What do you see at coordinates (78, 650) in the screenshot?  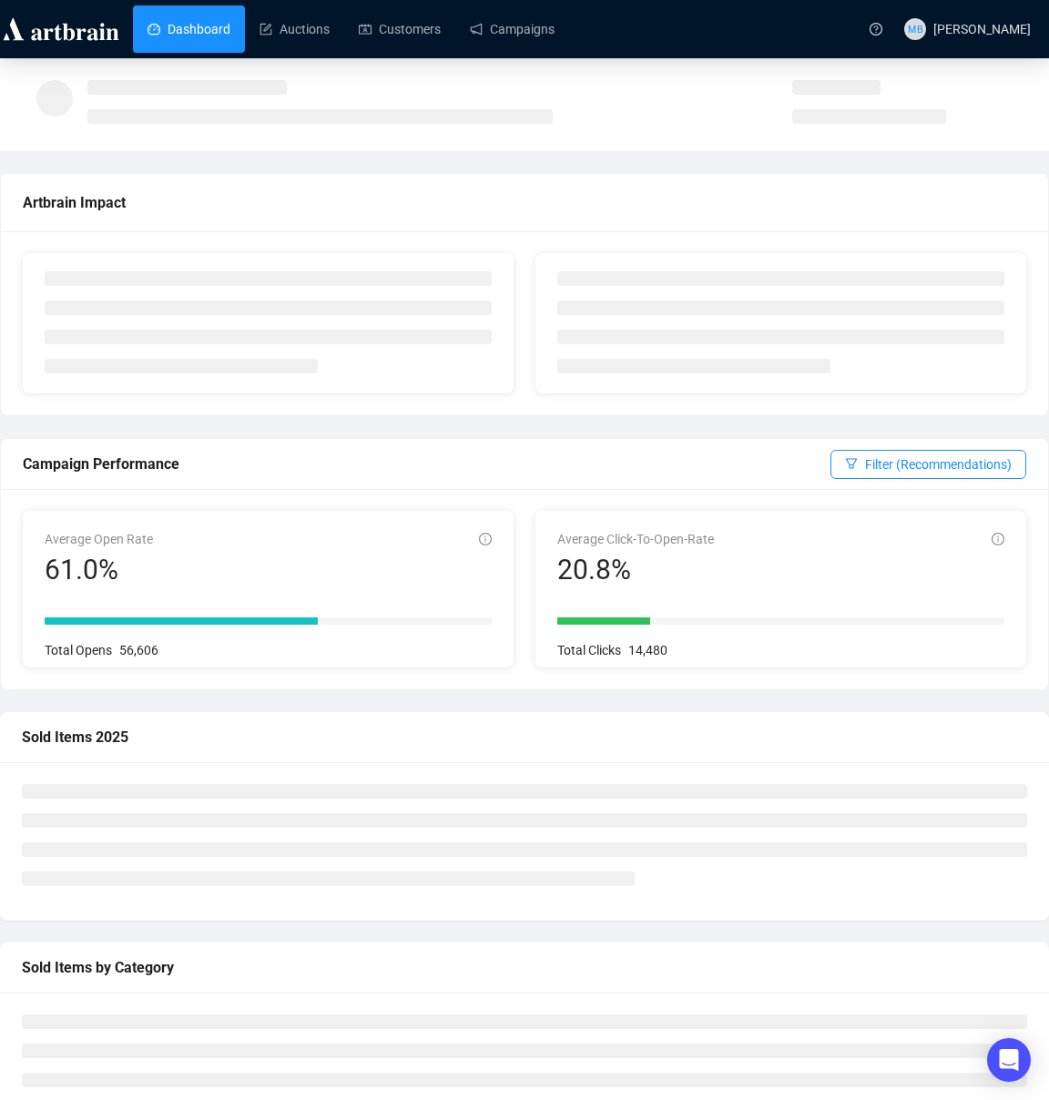 I see `span: Total Opens` at bounding box center [78, 650].